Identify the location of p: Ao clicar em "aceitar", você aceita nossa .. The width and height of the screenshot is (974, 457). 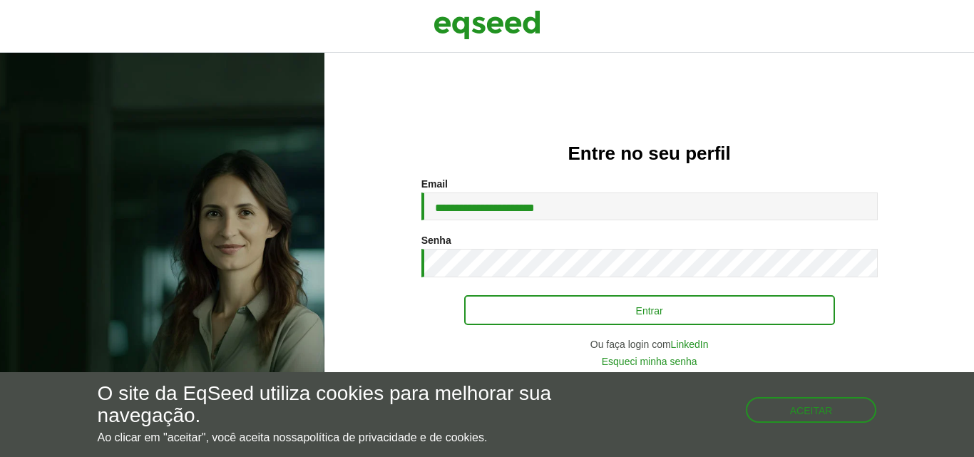
(332, 437).